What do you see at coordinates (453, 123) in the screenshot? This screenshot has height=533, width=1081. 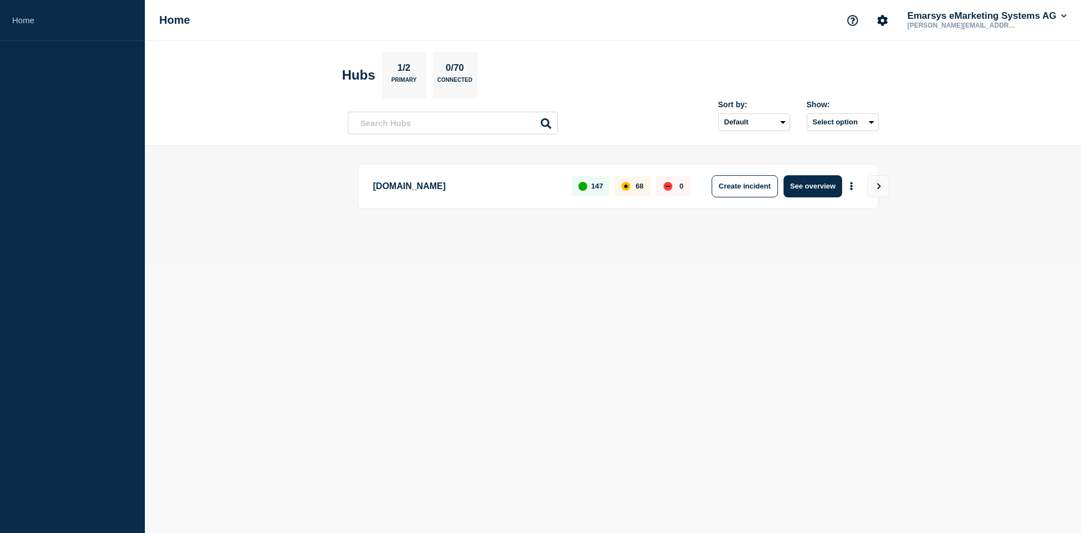 I see `input: Search Hubs` at bounding box center [453, 123].